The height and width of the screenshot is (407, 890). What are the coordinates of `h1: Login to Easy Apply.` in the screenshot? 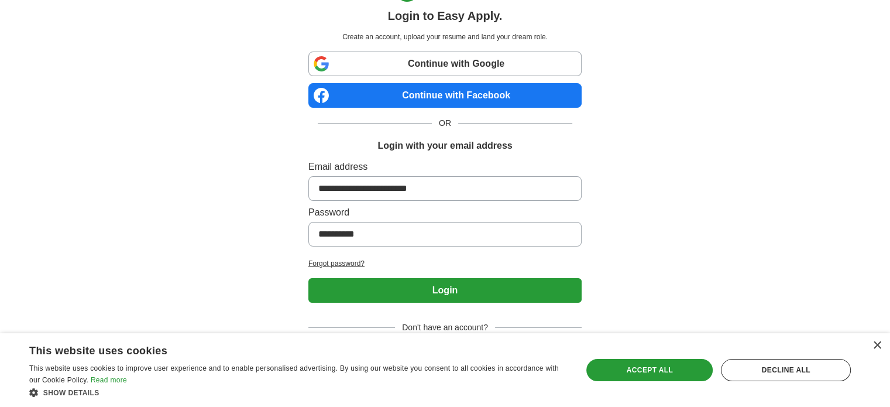 It's located at (445, 16).